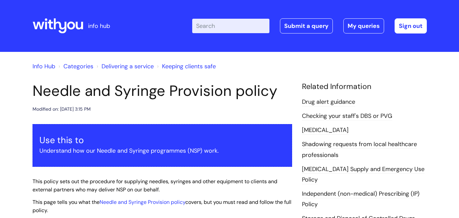 This screenshot has width=459, height=218. What do you see at coordinates (162, 151) in the screenshot?
I see `p: Understand how our Needle and Syringe programmes (NSP) work.` at bounding box center [162, 151].